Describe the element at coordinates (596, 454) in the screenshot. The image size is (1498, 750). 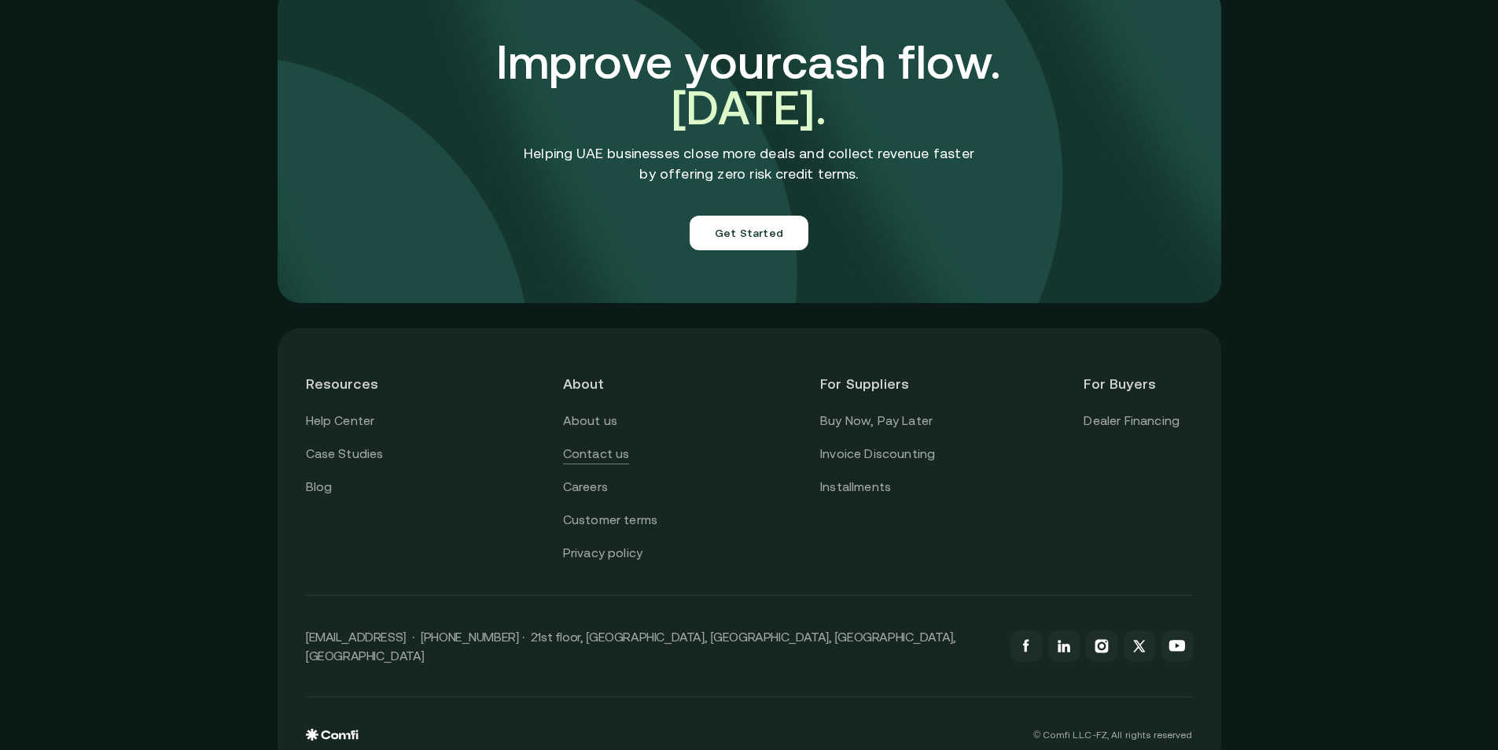
I see `a: Contact us` at that location.